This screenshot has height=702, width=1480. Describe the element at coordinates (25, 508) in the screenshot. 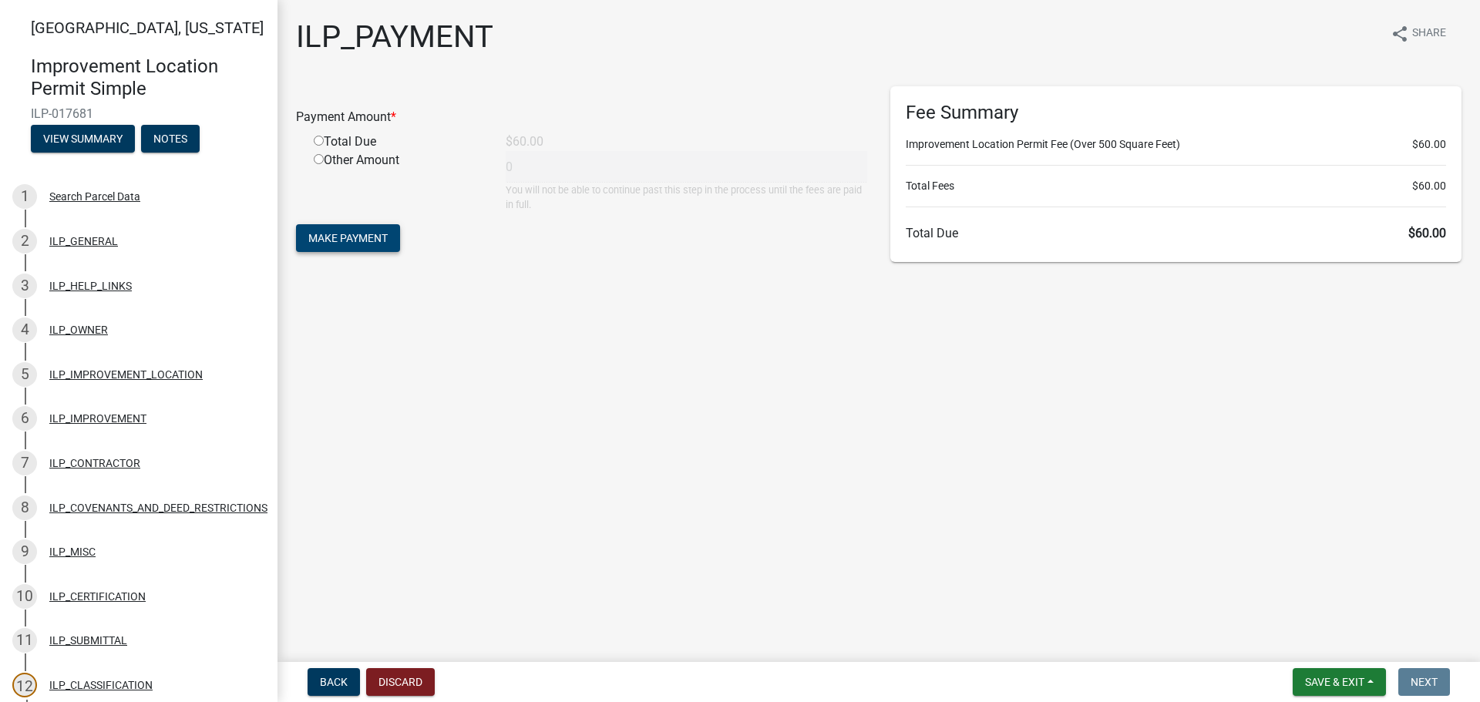

I see `div: 8` at that location.